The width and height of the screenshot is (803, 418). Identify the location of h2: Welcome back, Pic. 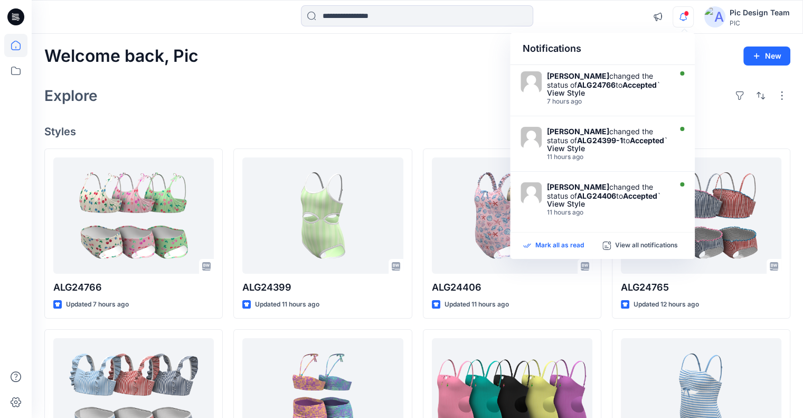
(121, 56).